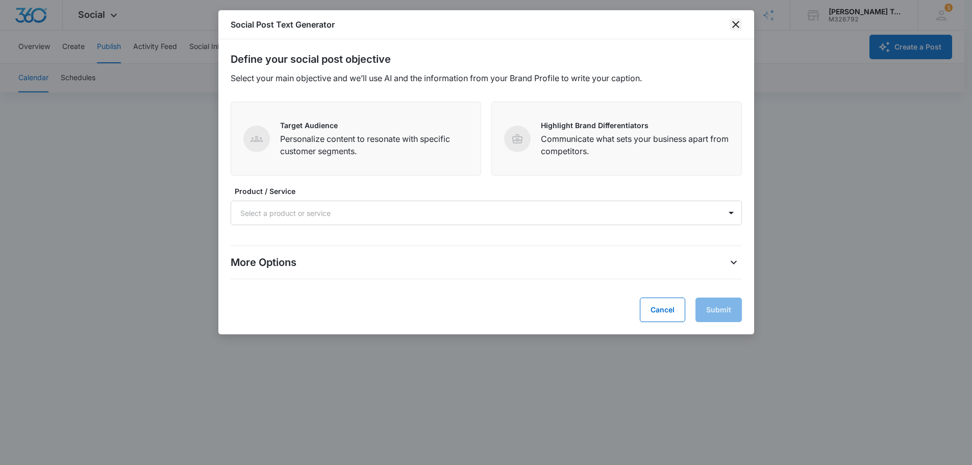 The image size is (972, 465). What do you see at coordinates (283, 24) in the screenshot?
I see `h1: Social Post Text Generator` at bounding box center [283, 24].